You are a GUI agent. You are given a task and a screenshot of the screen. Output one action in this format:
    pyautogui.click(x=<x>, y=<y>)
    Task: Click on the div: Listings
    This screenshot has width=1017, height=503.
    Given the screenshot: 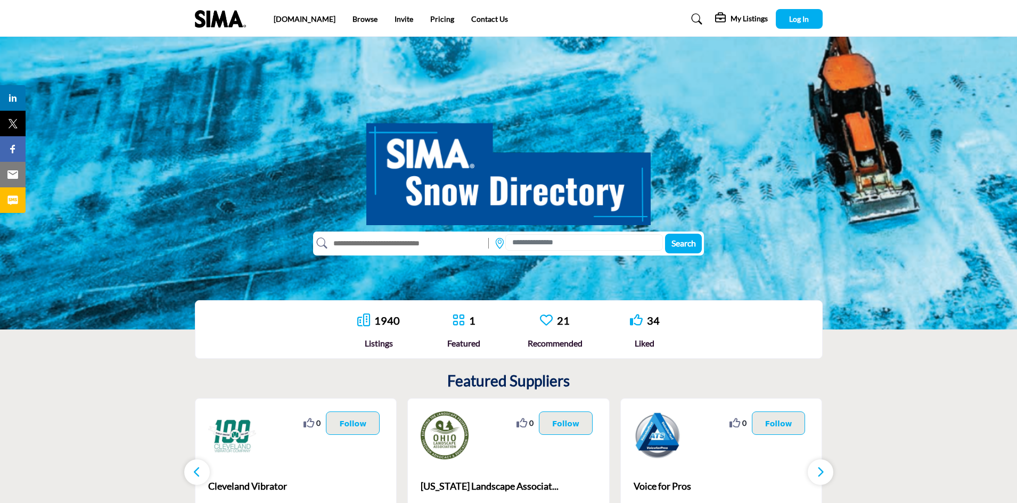 What is the action you would take?
    pyautogui.click(x=378, y=343)
    